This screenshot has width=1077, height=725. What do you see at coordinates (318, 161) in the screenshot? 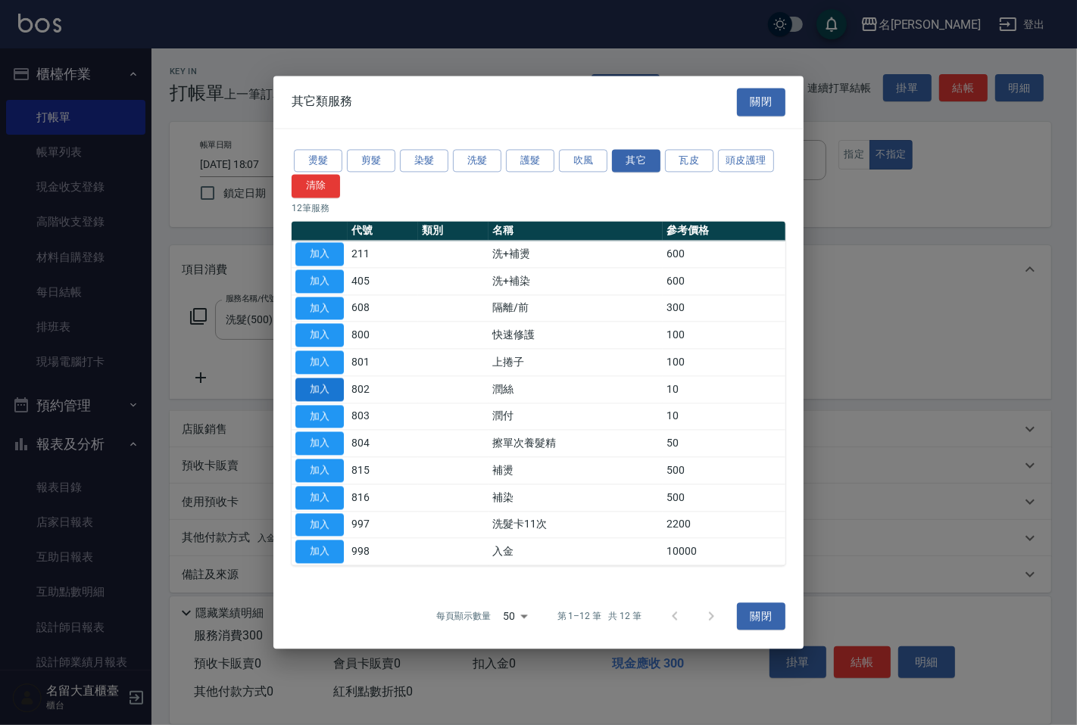
I see `button: 燙髮` at bounding box center [318, 161].